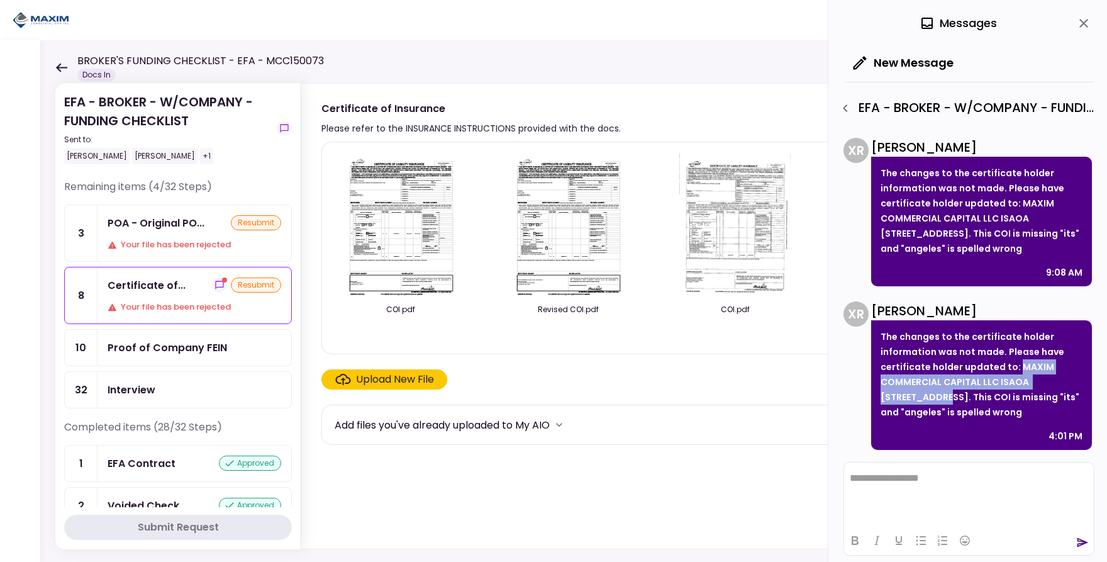 The image size is (1107, 562). What do you see at coordinates (903, 63) in the screenshot?
I see `button: New Message` at bounding box center [903, 63].